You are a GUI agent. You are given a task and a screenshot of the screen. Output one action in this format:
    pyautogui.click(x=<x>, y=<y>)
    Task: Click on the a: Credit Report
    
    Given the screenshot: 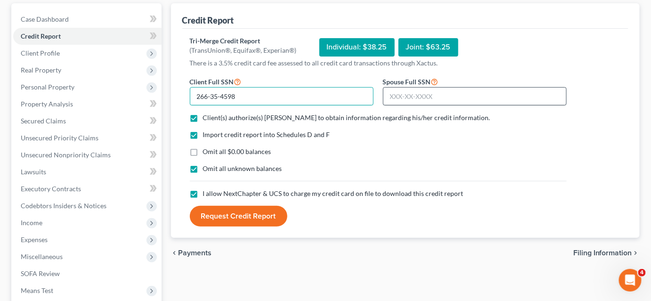 What is the action you would take?
    pyautogui.click(x=87, y=36)
    